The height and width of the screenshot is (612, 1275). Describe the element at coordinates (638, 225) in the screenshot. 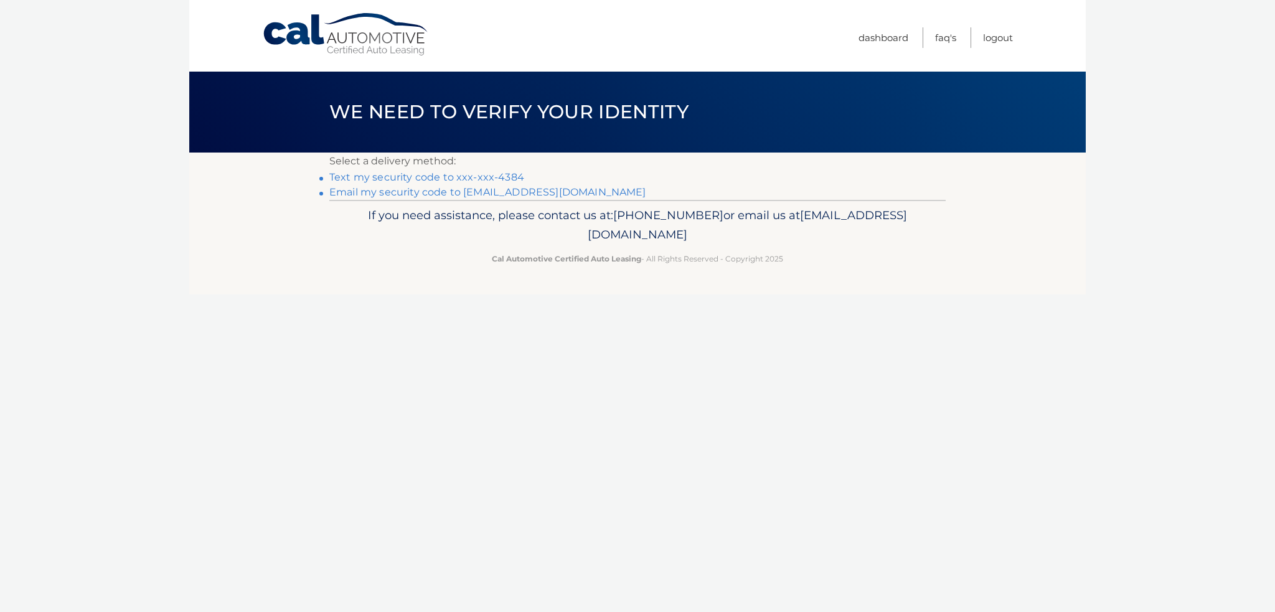

I see `p: If you need assistance, please contact us at: or email us at` at that location.